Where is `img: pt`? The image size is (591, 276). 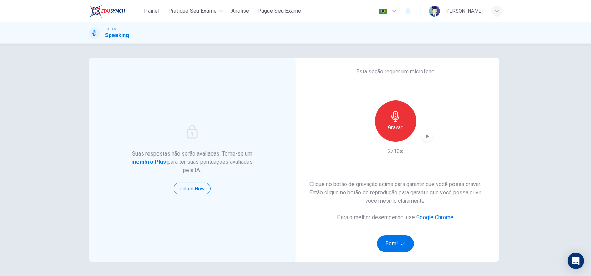
img: pt is located at coordinates (383, 11).